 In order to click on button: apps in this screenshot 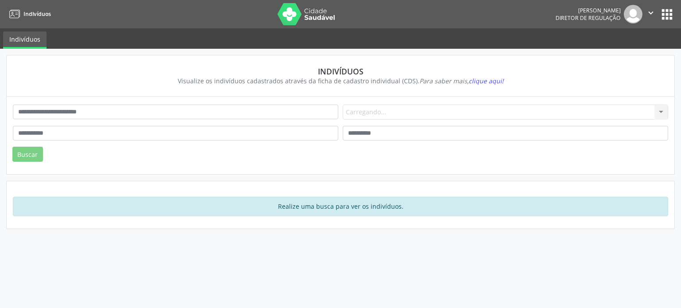, I will do `click(667, 14)`.